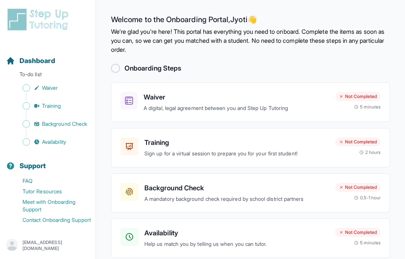 Image resolution: width=405 pixels, height=259 pixels. I want to click on p: A digital, legal agreement between you and Step Up Tutoring, so click(236, 108).